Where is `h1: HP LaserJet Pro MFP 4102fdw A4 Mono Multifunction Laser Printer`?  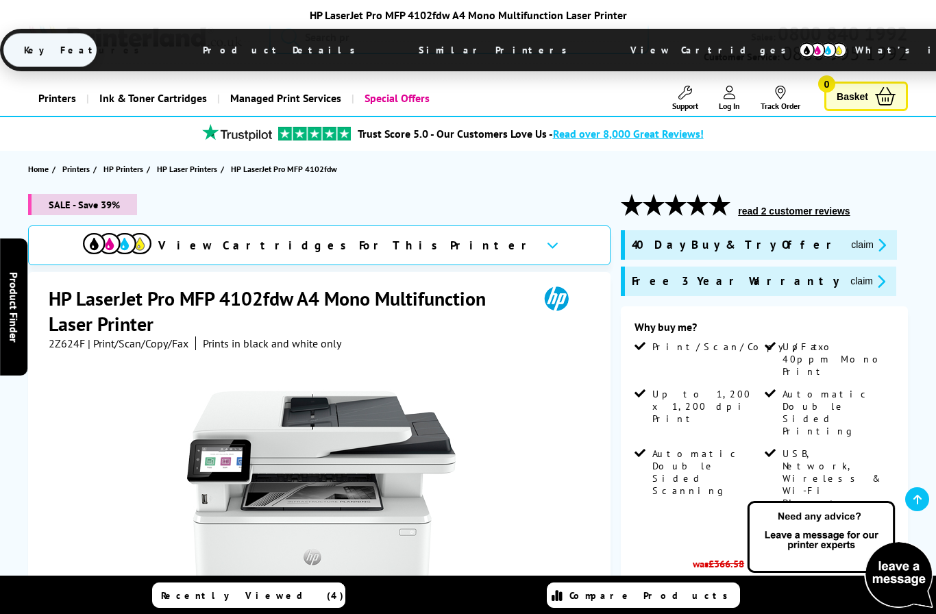
h1: HP LaserJet Pro MFP 4102fdw A4 Mono Multifunction Laser Printer is located at coordinates (286, 311).